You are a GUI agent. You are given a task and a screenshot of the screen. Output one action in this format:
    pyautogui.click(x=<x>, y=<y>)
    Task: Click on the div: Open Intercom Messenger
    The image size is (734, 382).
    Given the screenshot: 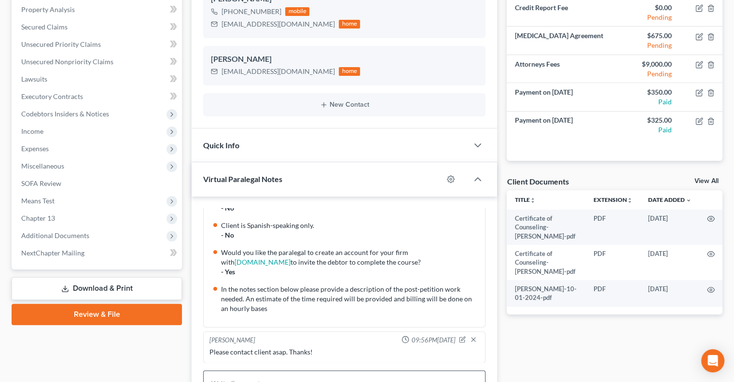 What is the action you would take?
    pyautogui.click(x=713, y=361)
    